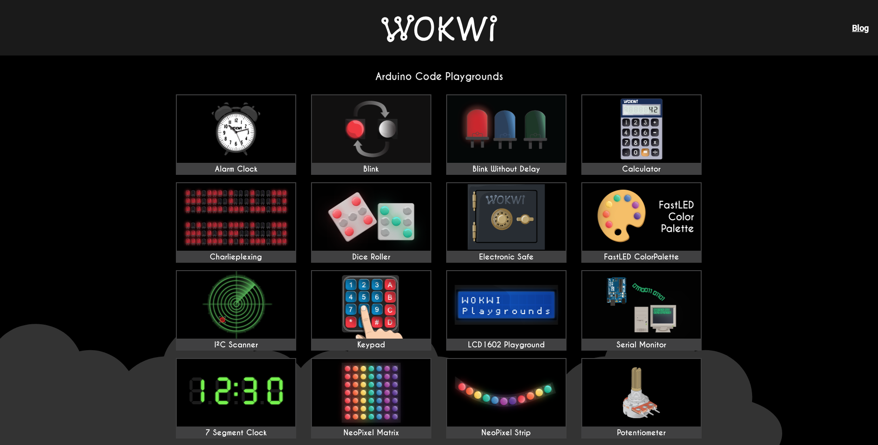 This screenshot has width=878, height=445. What do you see at coordinates (506, 311) in the screenshot?
I see `a: LCD1602 Playground` at bounding box center [506, 311].